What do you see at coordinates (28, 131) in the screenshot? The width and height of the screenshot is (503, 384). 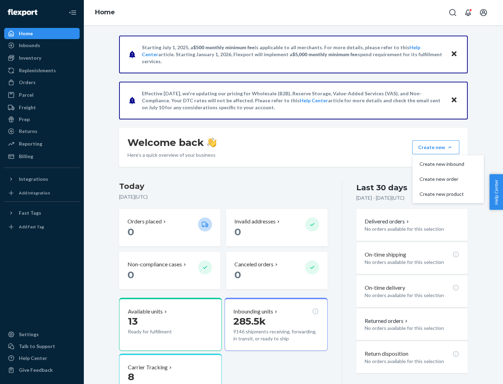 I see `div: Returns` at bounding box center [28, 131].